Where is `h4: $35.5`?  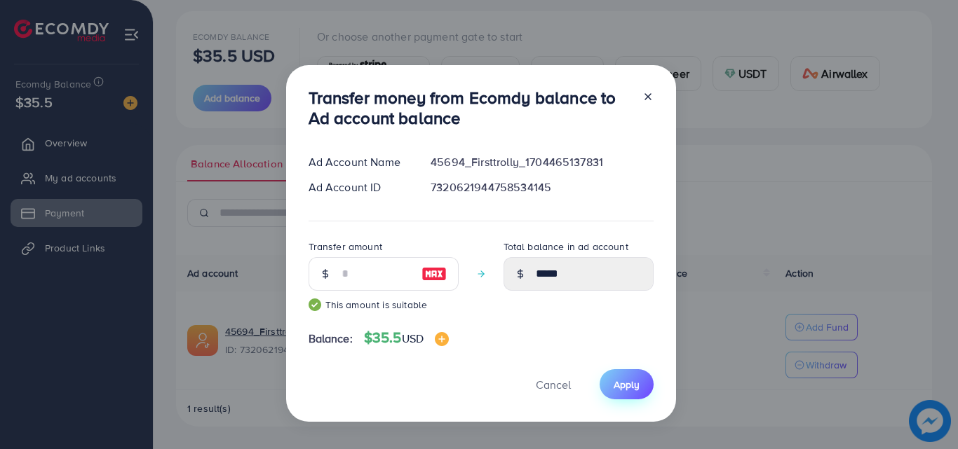
h4: $35.5 is located at coordinates (406, 338).